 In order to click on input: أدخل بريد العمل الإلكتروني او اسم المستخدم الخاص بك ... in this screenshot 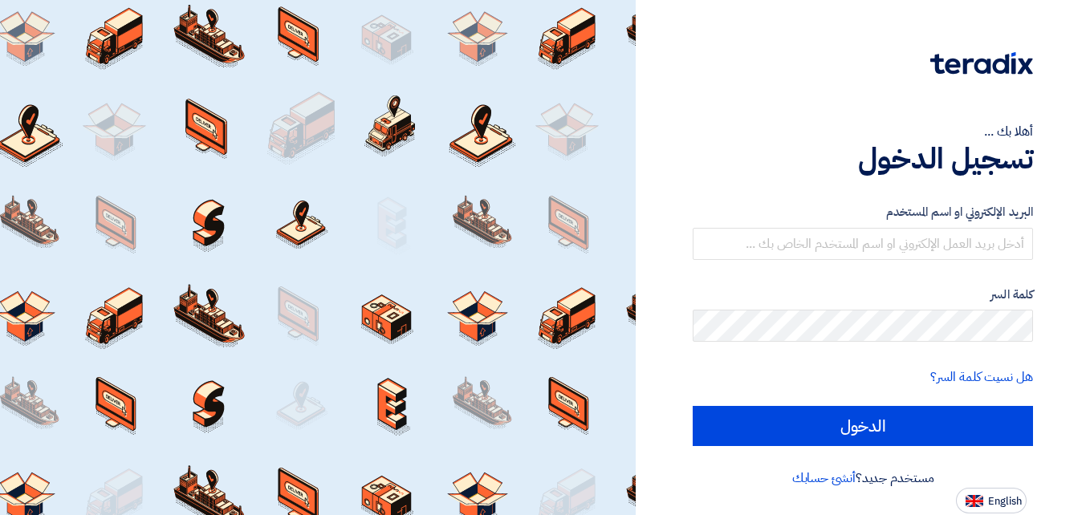, I will do `click(863, 244)`.